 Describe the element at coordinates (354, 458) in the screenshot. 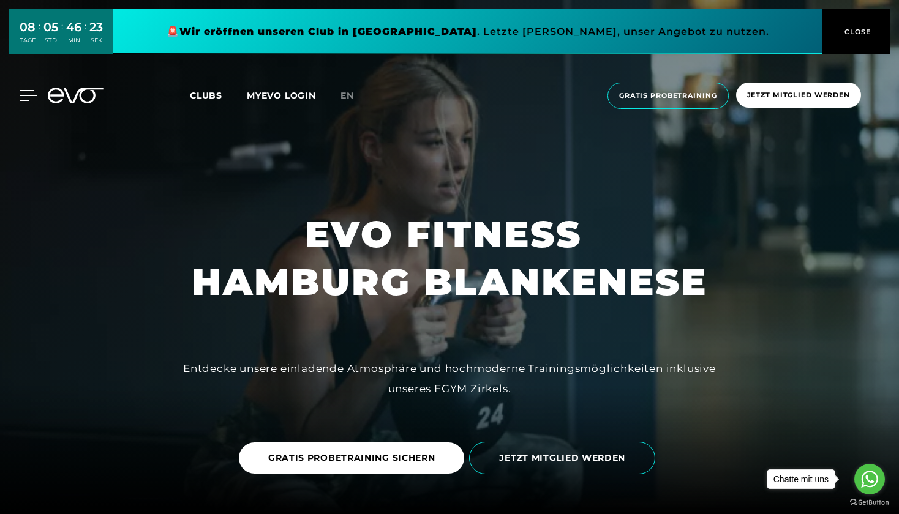

I see `a: GRATIS PROBETRAINING SICHERN` at that location.